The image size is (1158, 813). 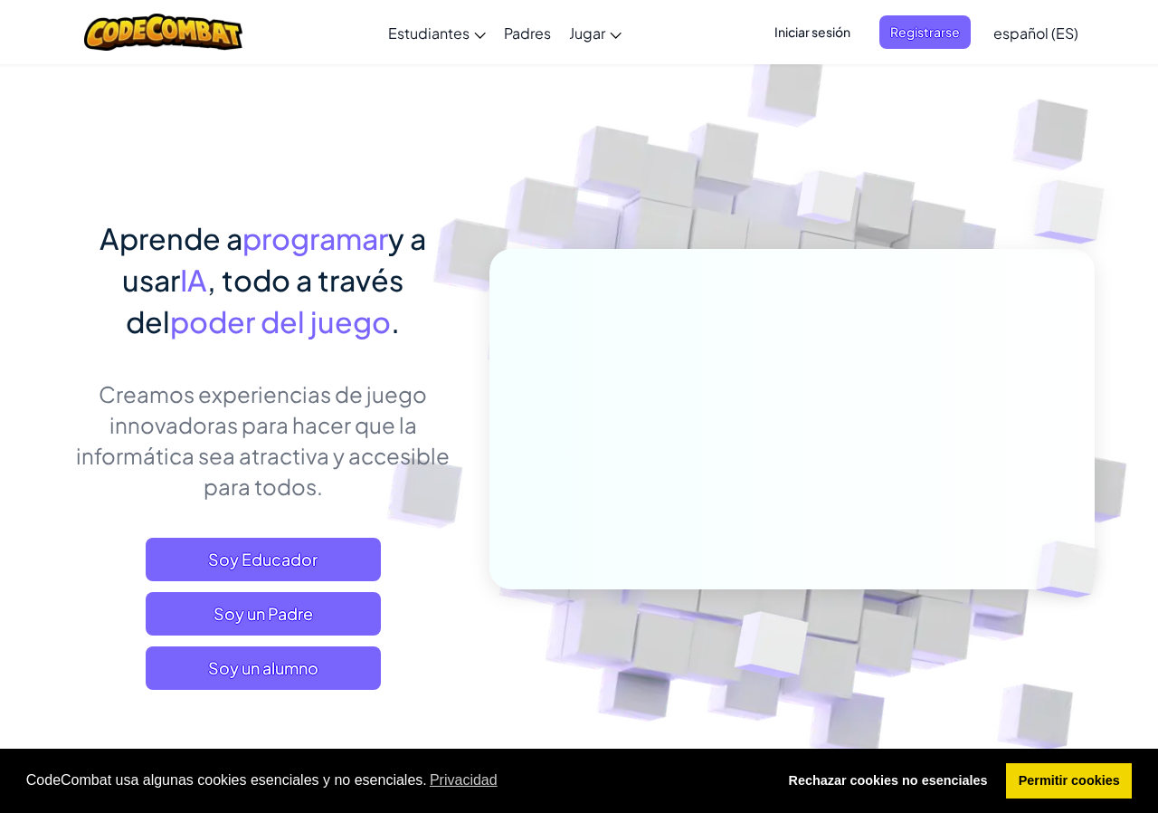 I want to click on p: Creamos experiencias de juego innovadoras para hacer que la informática sea atractiva y accesible..., so click(x=262, y=440).